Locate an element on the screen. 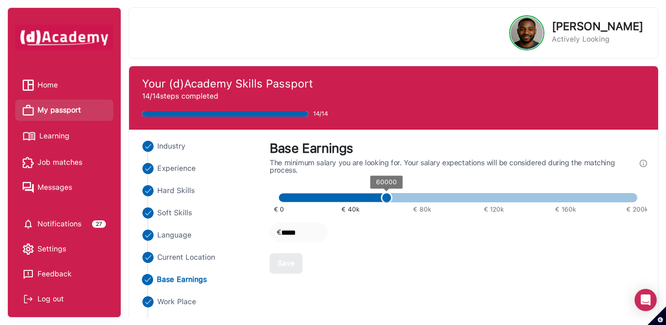 The width and height of the screenshot is (666, 325). a: Home iconHome is located at coordinates (64, 85).